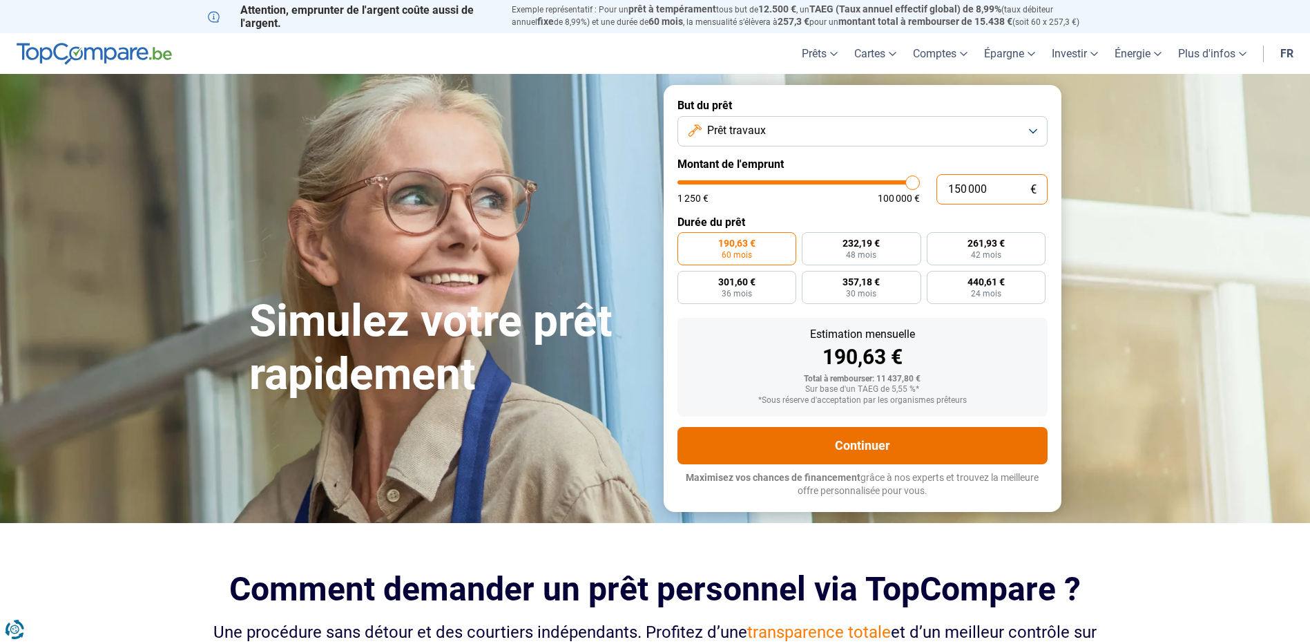 This screenshot has width=1310, height=644. Describe the element at coordinates (448, 348) in the screenshot. I see `h1: Simulez votre prêt rapidement` at that location.